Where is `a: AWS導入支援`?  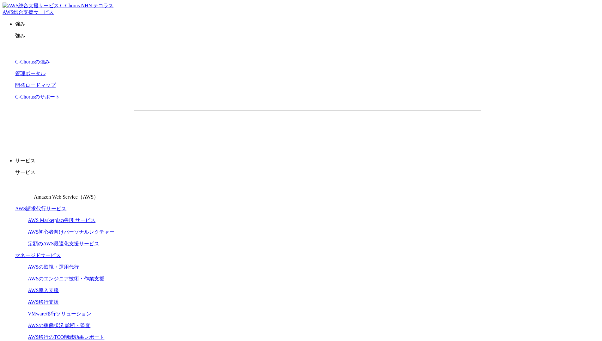 a: AWS導入支援 is located at coordinates (43, 290).